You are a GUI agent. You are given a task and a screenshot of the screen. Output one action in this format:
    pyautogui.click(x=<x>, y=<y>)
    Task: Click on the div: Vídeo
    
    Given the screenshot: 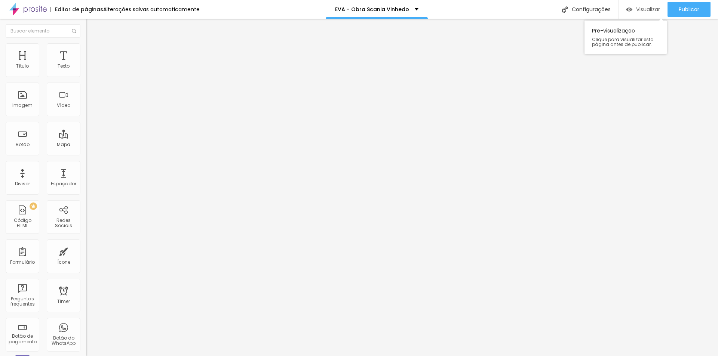 What is the action you would take?
    pyautogui.click(x=64, y=105)
    